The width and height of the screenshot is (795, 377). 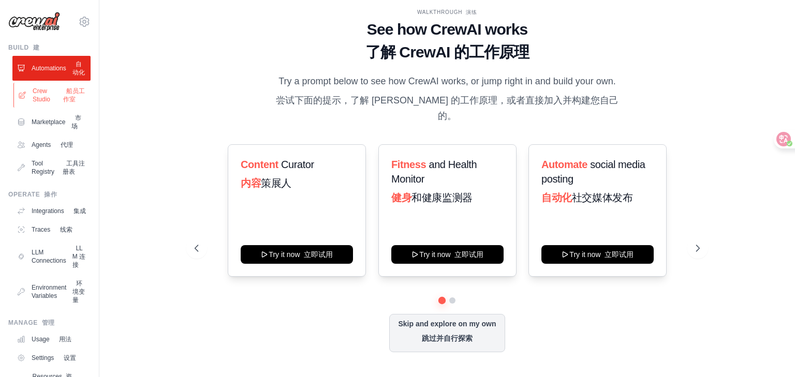 I want to click on font: 环境变量, so click(x=79, y=292).